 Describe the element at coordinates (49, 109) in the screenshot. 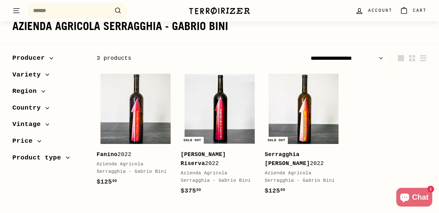

I see `button: Country` at that location.